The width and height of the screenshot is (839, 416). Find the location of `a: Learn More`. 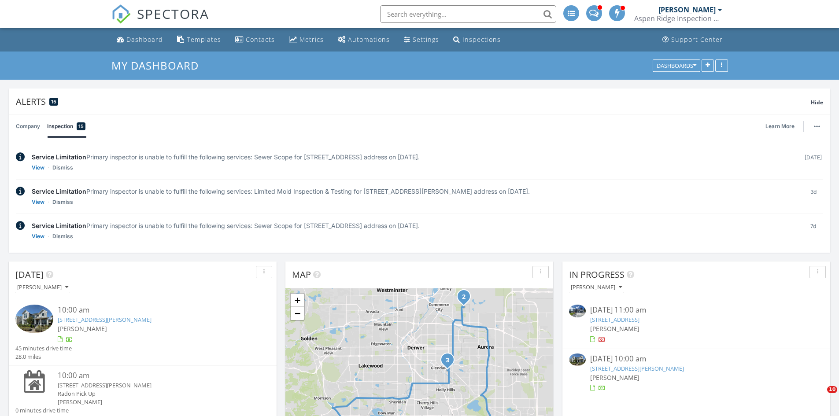

a: Learn More is located at coordinates (783, 126).